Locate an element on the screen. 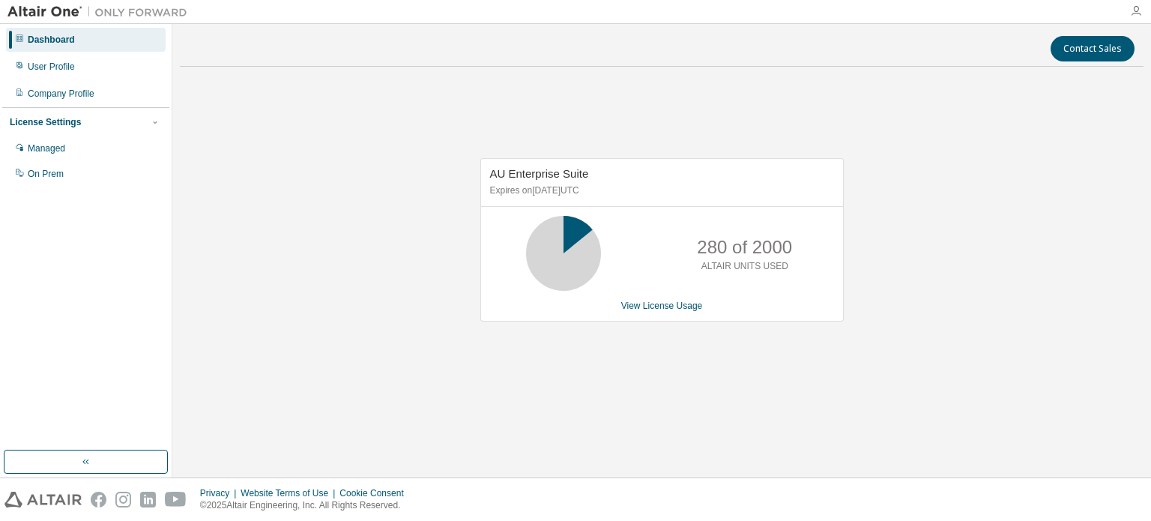 This screenshot has height=521, width=1151. a: View License Usage is located at coordinates (662, 306).